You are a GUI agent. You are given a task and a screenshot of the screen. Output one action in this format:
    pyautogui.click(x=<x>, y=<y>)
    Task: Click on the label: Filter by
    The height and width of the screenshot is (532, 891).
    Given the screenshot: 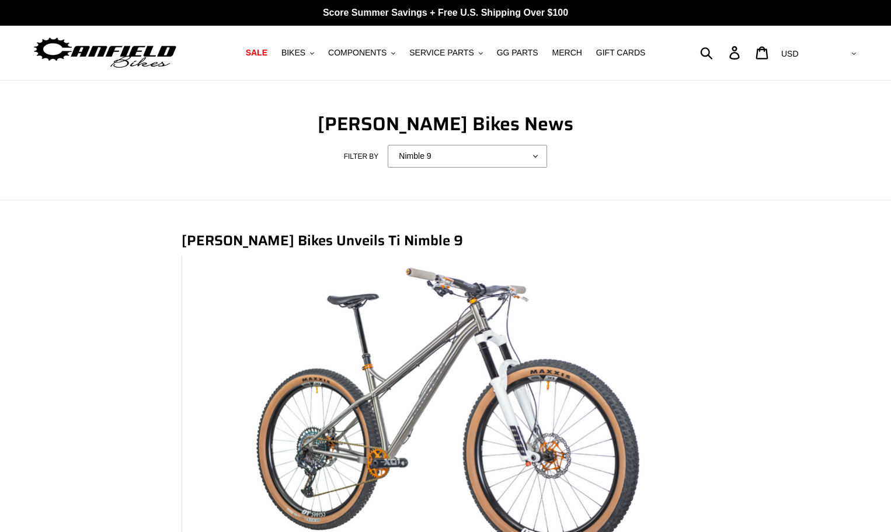 What is the action you would take?
    pyautogui.click(x=361, y=156)
    